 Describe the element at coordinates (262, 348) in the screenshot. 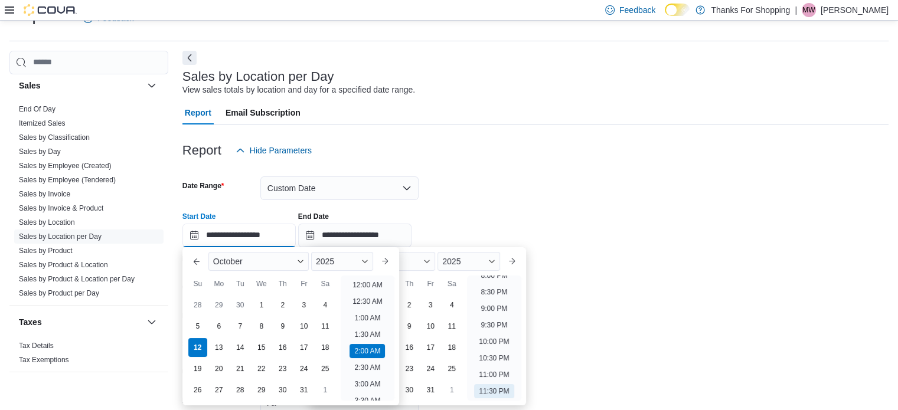

I see `div: day-15` at that location.